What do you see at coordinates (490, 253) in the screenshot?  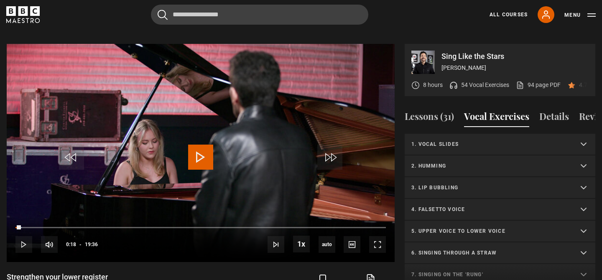 I see `p: 6. Singing through a straw` at bounding box center [490, 253].